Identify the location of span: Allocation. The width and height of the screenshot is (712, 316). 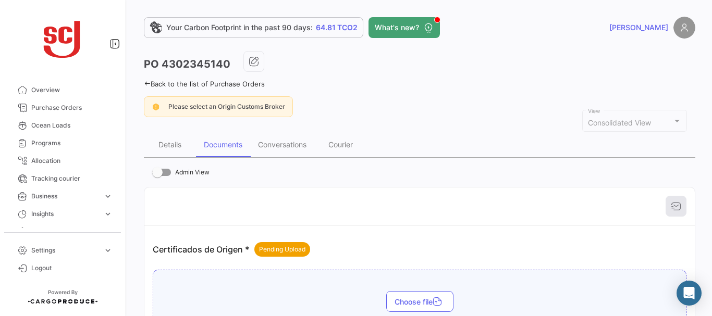
(72, 161).